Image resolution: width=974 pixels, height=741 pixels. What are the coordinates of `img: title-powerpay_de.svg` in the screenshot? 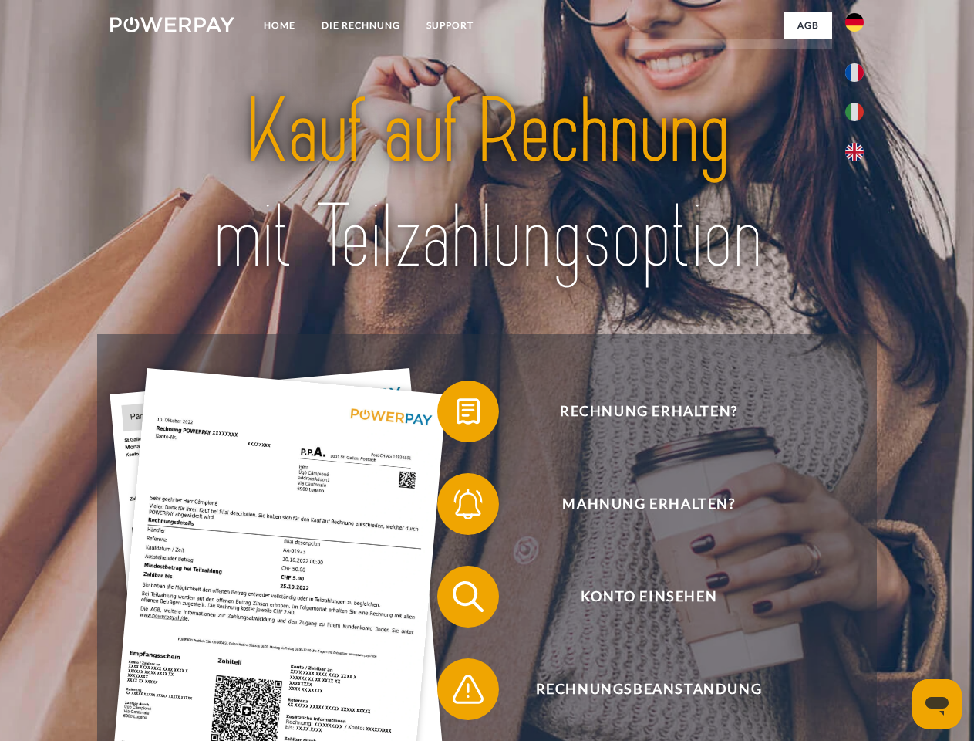 It's located at (487, 184).